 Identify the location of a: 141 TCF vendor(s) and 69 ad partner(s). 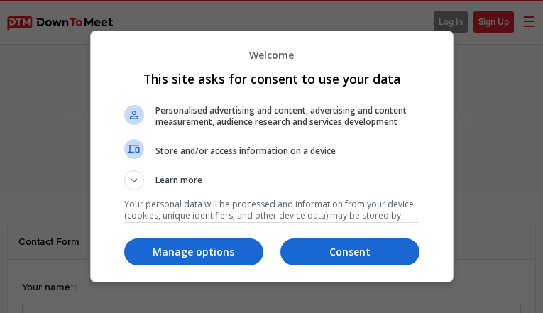
(318, 226).